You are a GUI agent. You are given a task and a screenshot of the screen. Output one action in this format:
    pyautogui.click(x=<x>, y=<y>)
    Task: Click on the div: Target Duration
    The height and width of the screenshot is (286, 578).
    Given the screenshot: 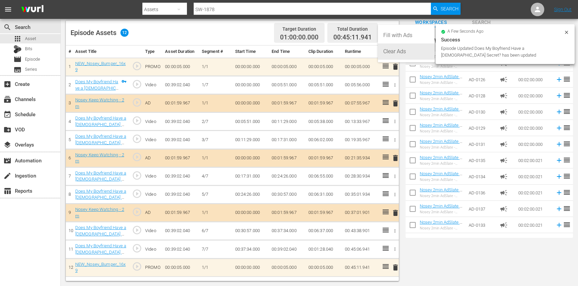 What is the action you would take?
    pyautogui.click(x=299, y=29)
    